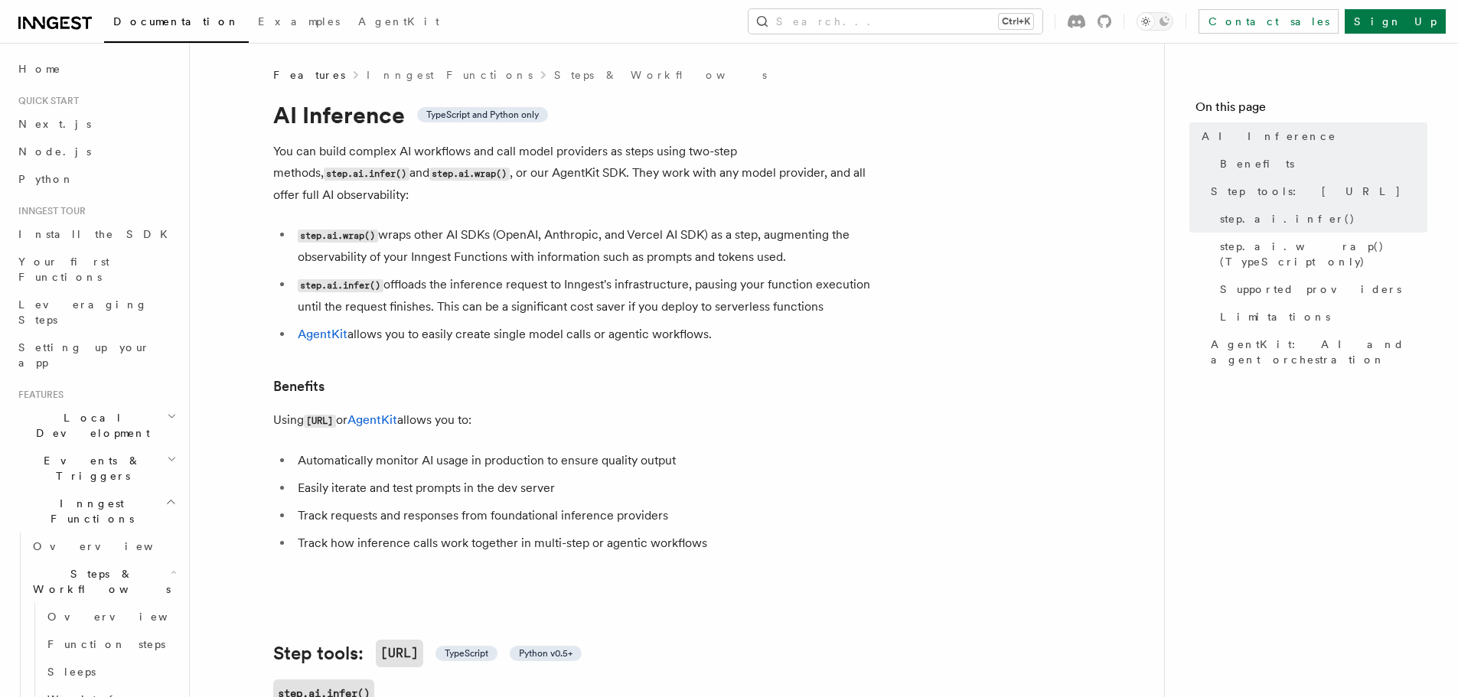 The image size is (1458, 697). Describe the element at coordinates (84, 355) in the screenshot. I see `span: Setting up your app` at that location.